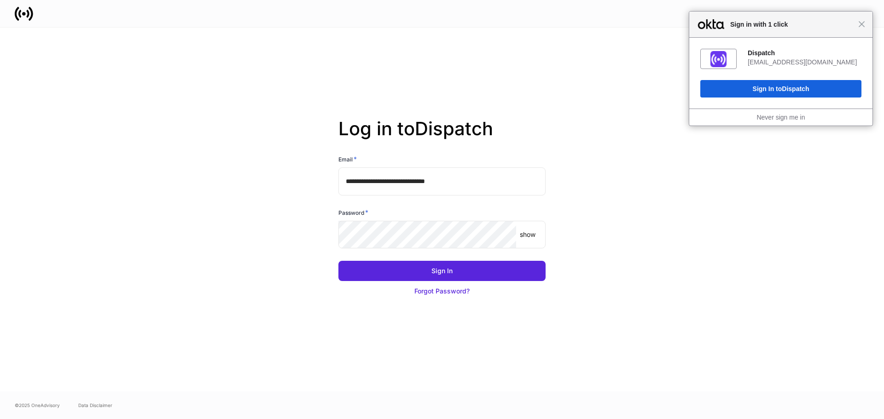 The width and height of the screenshot is (884, 419). I want to click on h2: Log in to Dispatch, so click(442, 136).